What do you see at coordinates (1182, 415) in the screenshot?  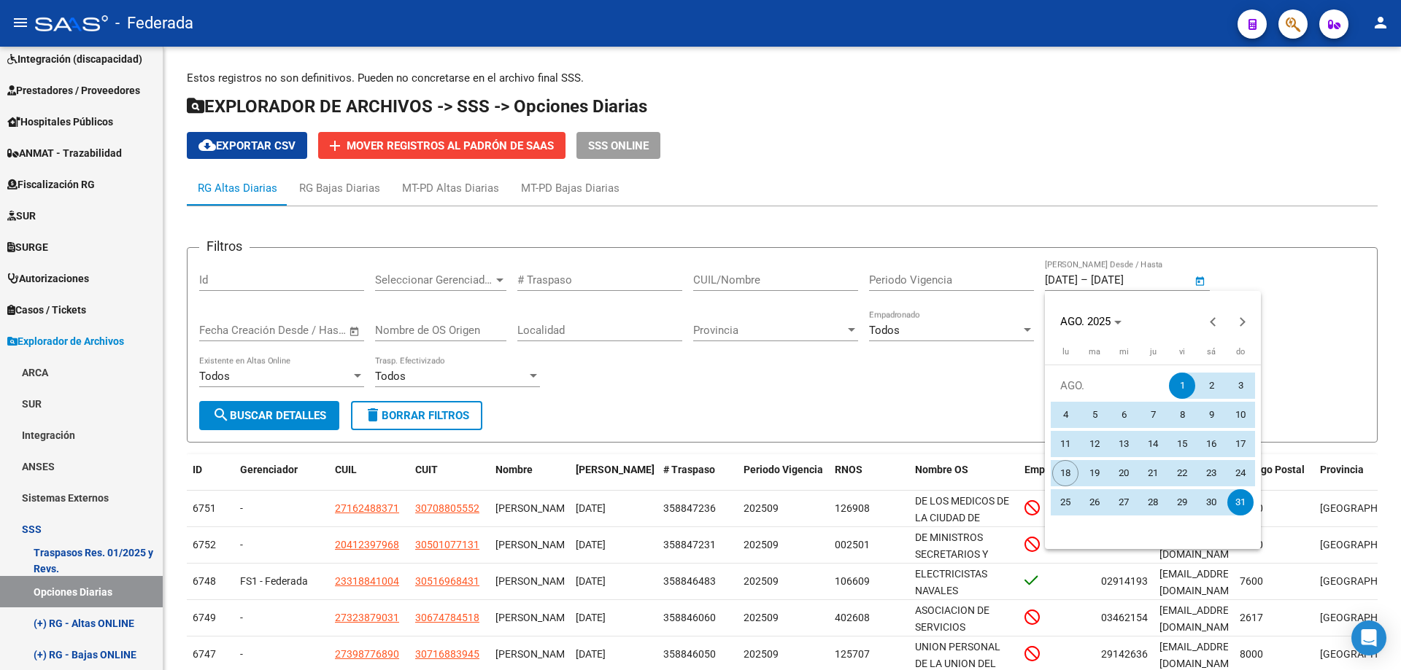 I see `span: 8` at bounding box center [1182, 415].